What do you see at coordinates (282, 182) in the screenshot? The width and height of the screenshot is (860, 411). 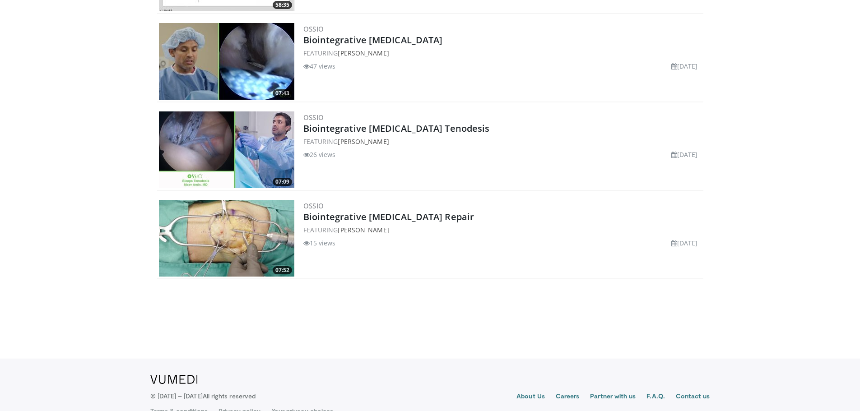 I see `span: 07:09` at bounding box center [282, 182].